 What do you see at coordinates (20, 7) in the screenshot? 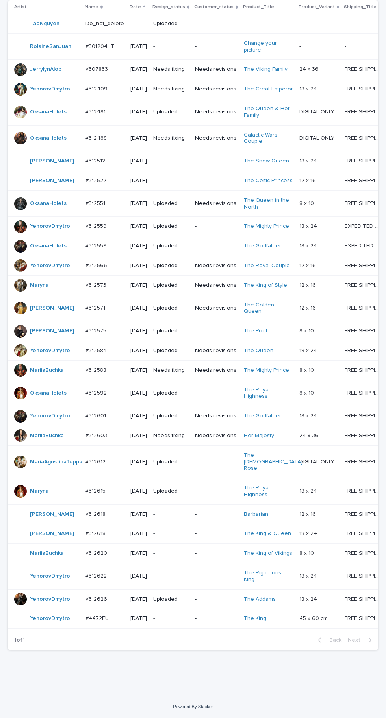
I see `p: Artist` at bounding box center [20, 7].